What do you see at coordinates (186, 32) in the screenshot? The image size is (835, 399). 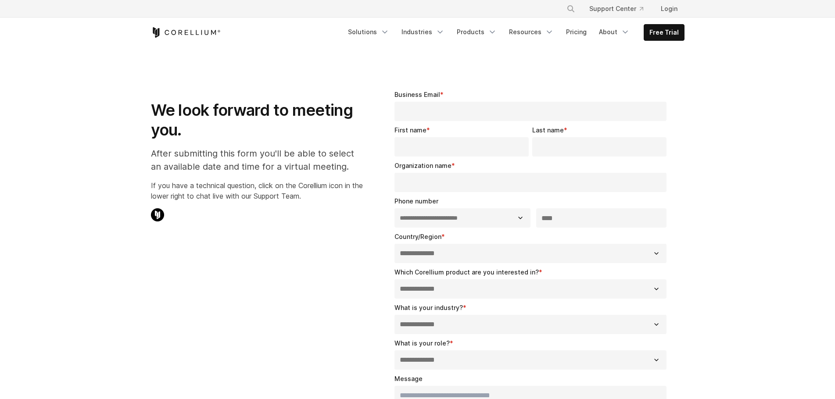 I see `a: Corellium Home` at bounding box center [186, 32].